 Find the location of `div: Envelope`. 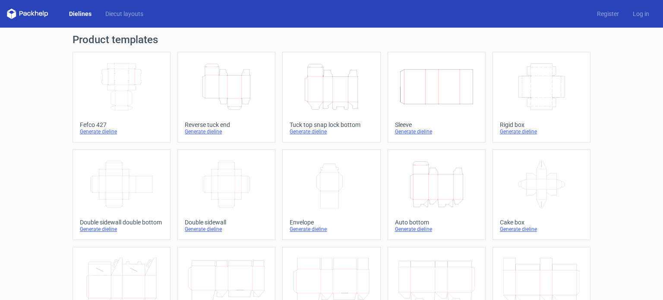

div: Envelope is located at coordinates (331, 222).